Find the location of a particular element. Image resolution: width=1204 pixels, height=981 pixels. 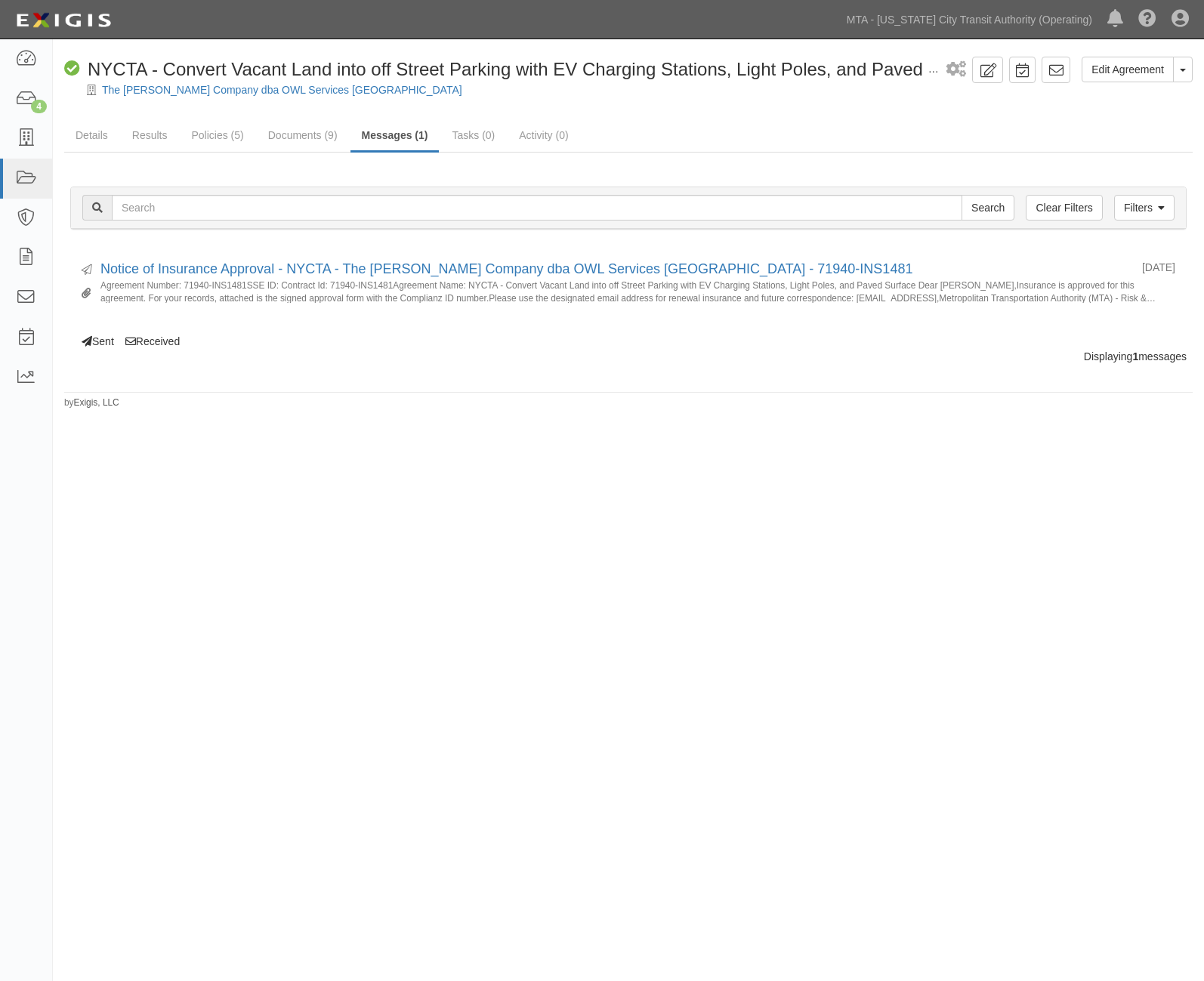

a: Tasks (0) is located at coordinates (473, 135).